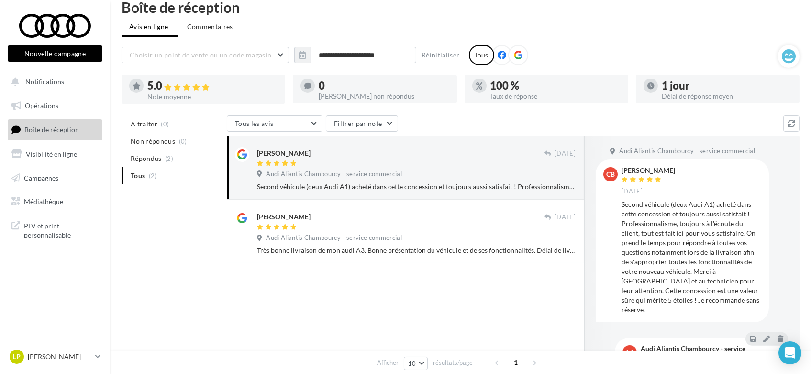 The width and height of the screenshot is (811, 374). Describe the element at coordinates (610, 174) in the screenshot. I see `span: CB` at that location.